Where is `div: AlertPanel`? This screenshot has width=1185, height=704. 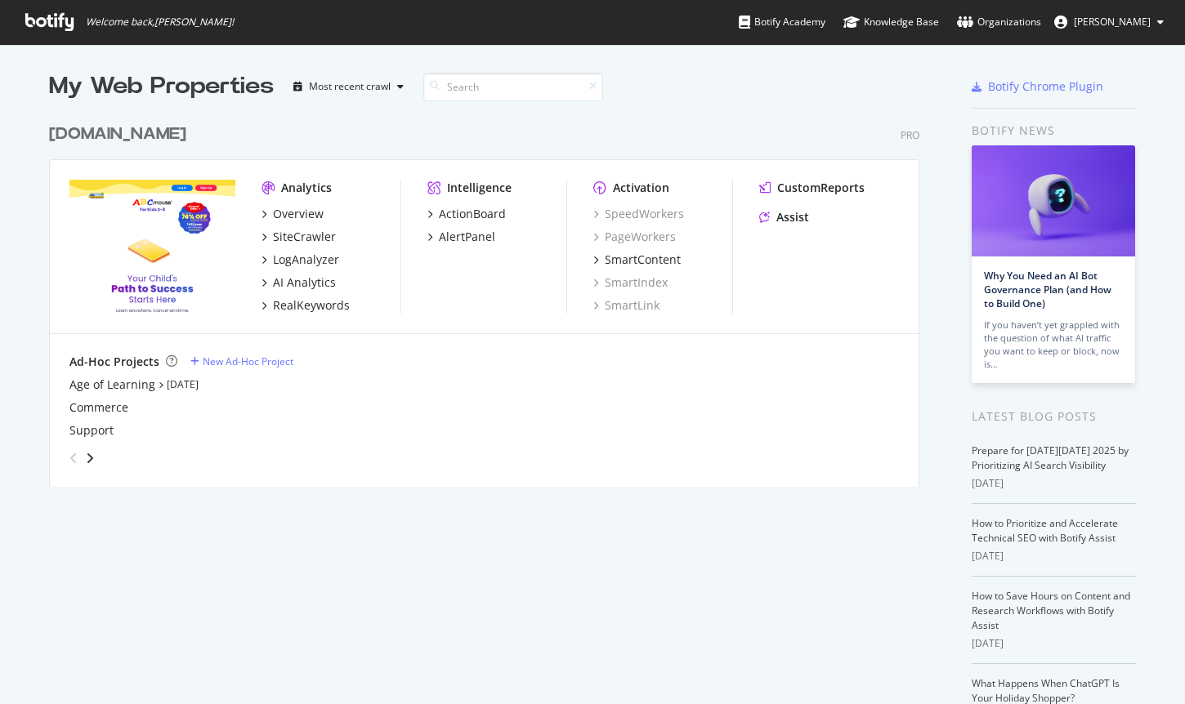
div: AlertPanel is located at coordinates (467, 237).